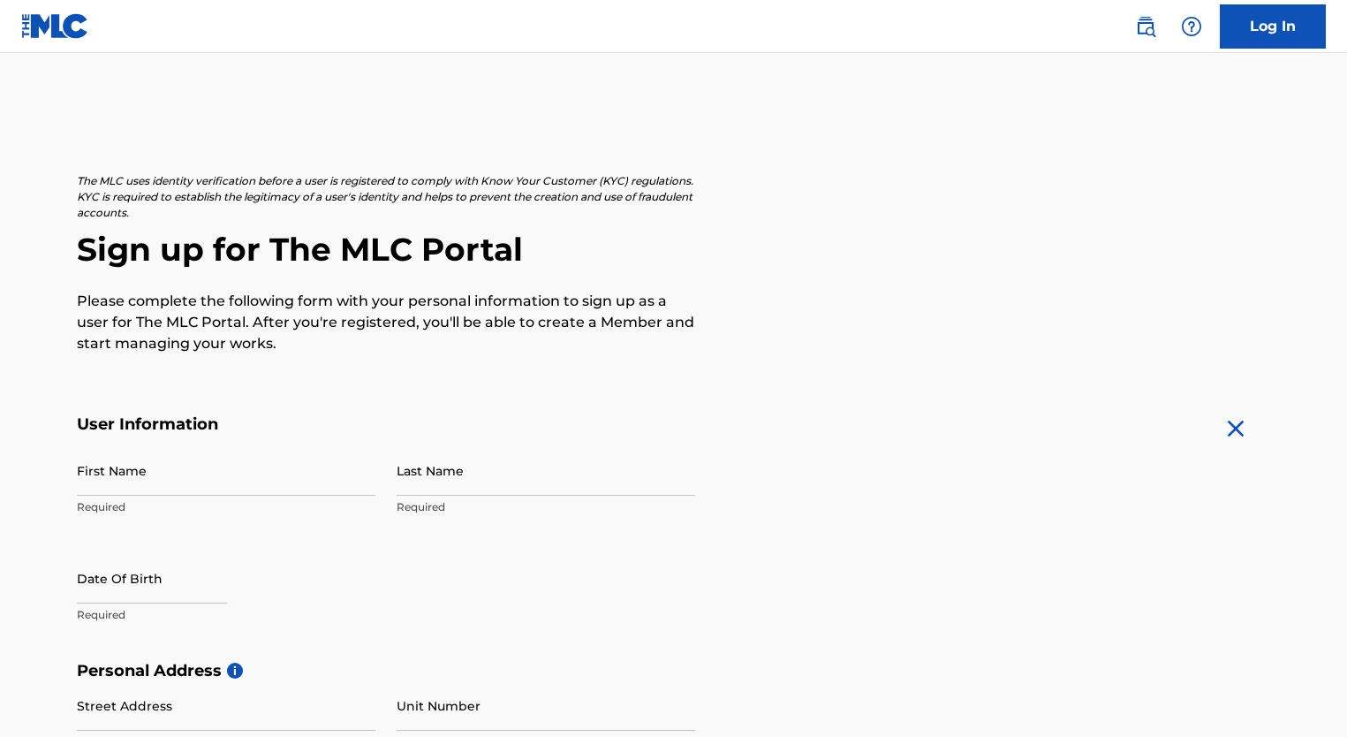 Image resolution: width=1347 pixels, height=737 pixels. I want to click on a: Public Search, so click(1146, 26).